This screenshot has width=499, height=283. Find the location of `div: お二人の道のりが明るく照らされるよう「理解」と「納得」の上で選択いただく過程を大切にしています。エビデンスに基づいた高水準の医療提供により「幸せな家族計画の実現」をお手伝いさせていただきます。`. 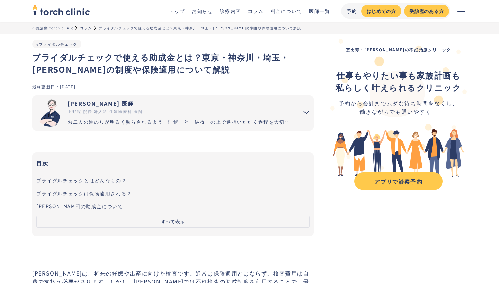

div: お二人の道のりが明るく照らされるよう「理解」と「納得」の上で選択いただく過程を大切にしています。エビデンスに基づいた高水準の医療提供により「幸せな家族計画の実現」をお手伝いさせていただきます。 is located at coordinates (180, 122).